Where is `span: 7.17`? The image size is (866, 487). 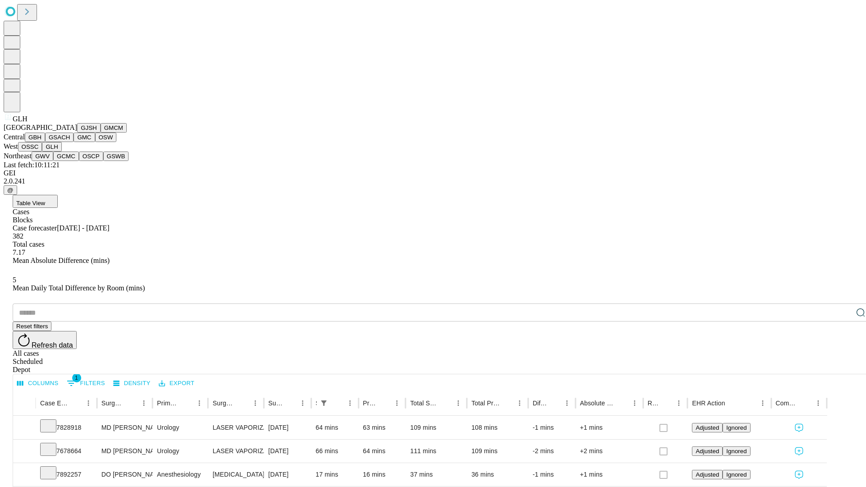 span: 7.17 is located at coordinates (19, 252).